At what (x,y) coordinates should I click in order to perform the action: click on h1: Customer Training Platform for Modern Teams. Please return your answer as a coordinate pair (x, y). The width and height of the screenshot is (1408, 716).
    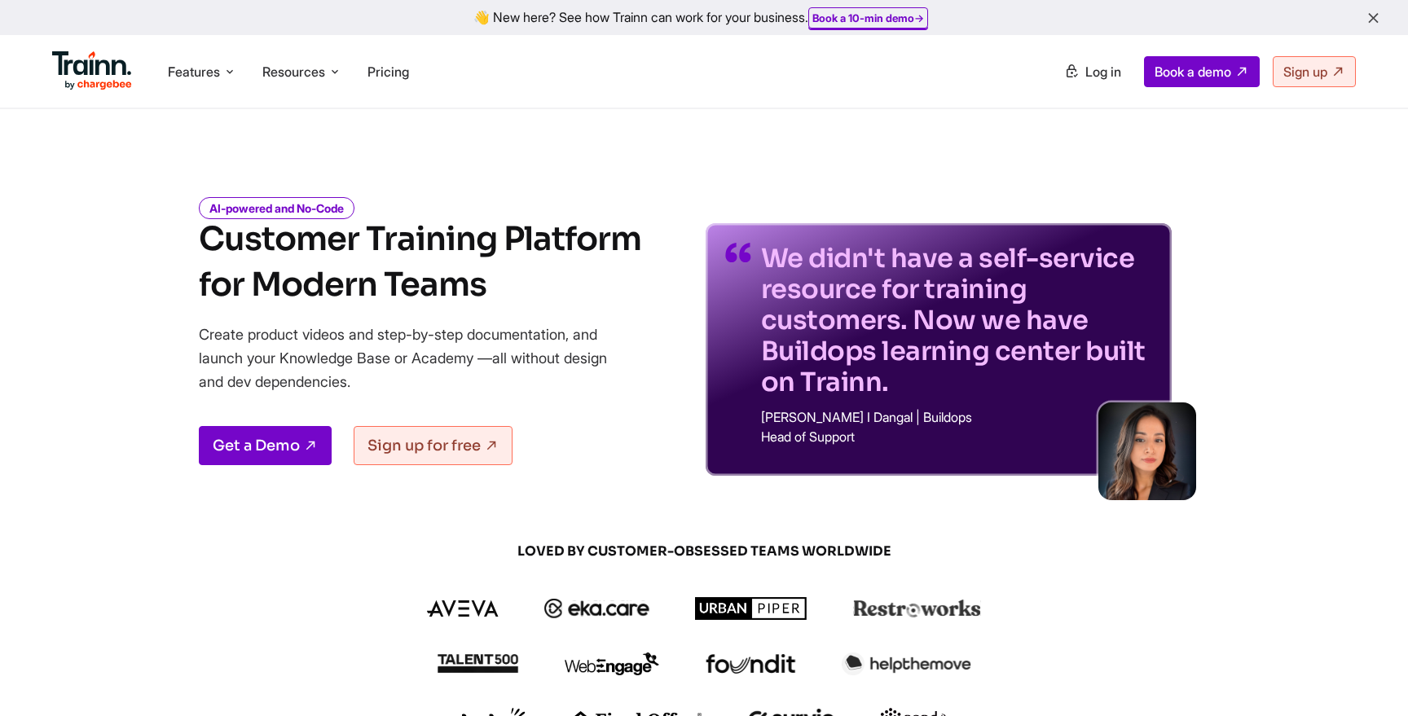
    Looking at the image, I should click on (420, 262).